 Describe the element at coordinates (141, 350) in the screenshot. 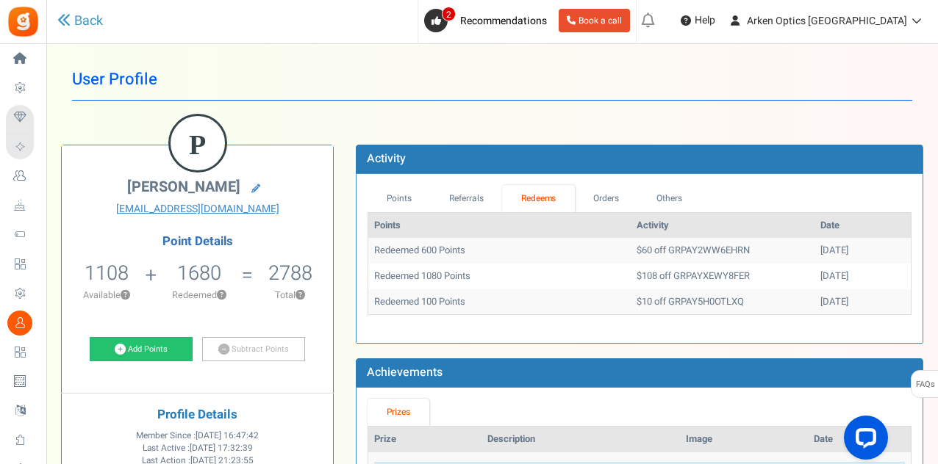

I see `a: Add Points` at that location.